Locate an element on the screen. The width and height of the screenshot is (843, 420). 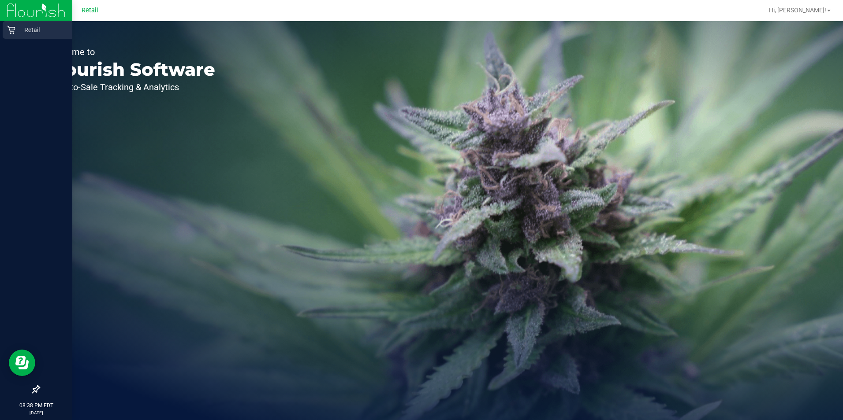
p: Retail is located at coordinates (42, 30).